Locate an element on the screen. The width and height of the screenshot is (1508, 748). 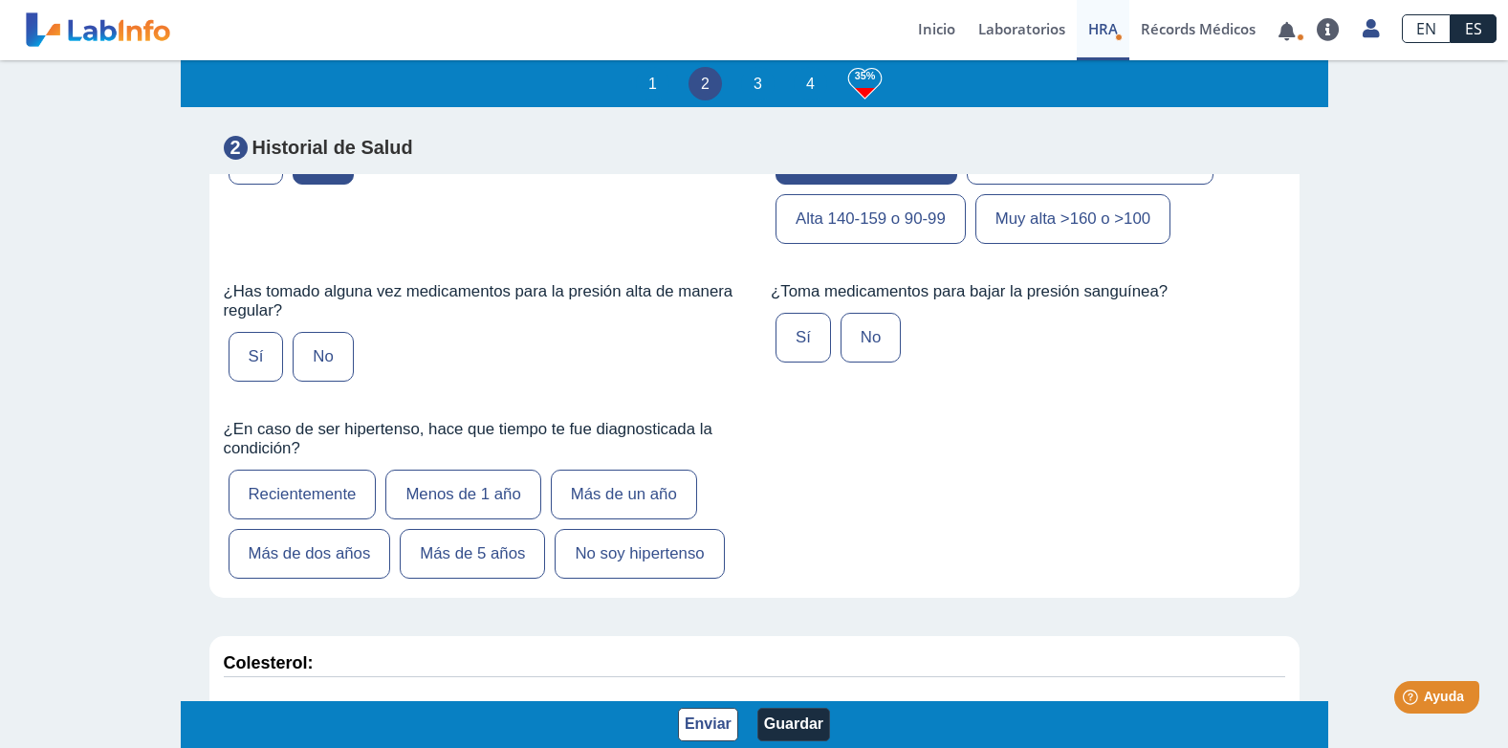
span: HRA is located at coordinates (1102, 29).